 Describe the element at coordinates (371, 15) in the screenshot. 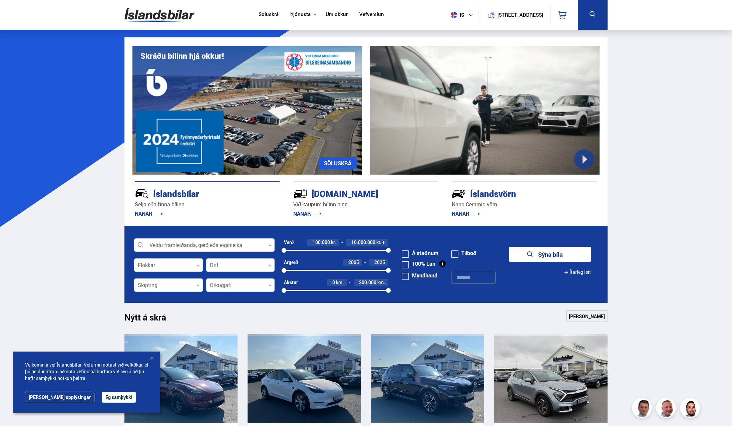

I see `a: Vefverslun` at that location.